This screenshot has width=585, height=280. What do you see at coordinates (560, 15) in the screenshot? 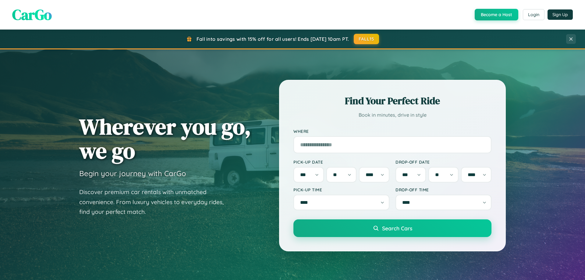
I see `button: Sign Up` at bounding box center [560, 15].